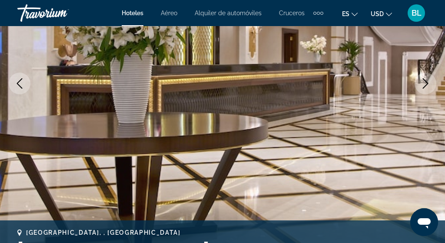 Image resolution: width=445 pixels, height=243 pixels. I want to click on span: Hoteles, so click(133, 13).